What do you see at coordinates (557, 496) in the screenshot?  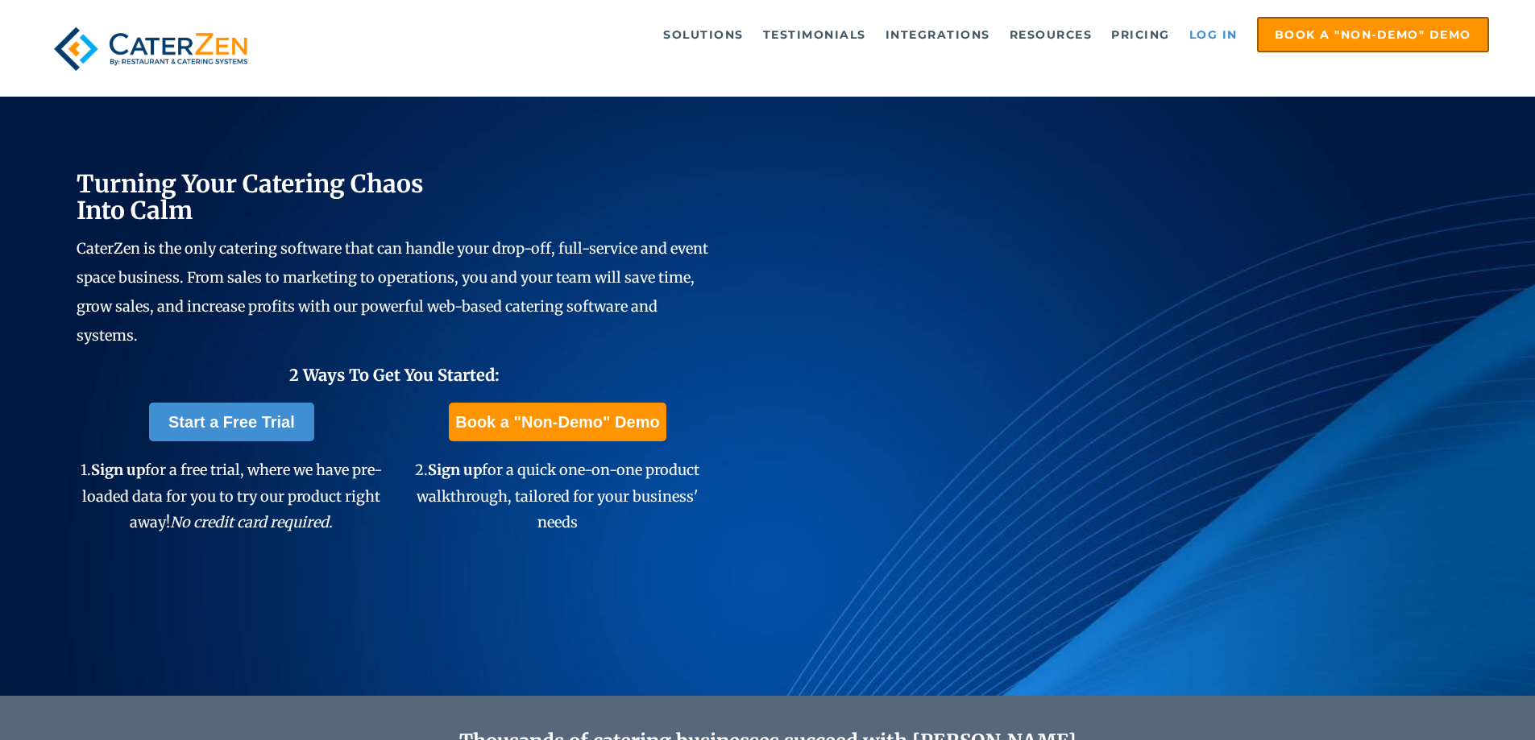 I see `span: 2. for a quick one-on-one product walkthrough, tailored for your business' needs` at bounding box center [557, 496].